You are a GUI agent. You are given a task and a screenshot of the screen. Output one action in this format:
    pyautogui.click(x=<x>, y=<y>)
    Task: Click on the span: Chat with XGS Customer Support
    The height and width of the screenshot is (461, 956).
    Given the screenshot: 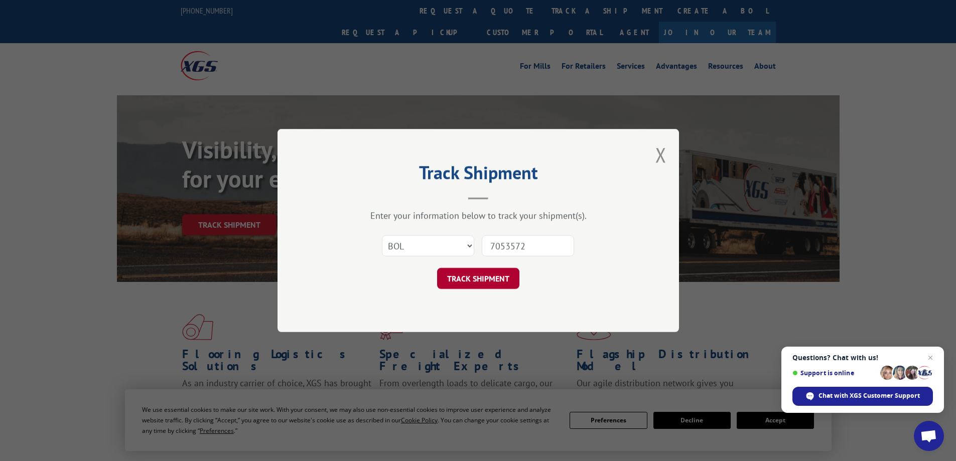 What is the action you would take?
    pyautogui.click(x=869, y=396)
    